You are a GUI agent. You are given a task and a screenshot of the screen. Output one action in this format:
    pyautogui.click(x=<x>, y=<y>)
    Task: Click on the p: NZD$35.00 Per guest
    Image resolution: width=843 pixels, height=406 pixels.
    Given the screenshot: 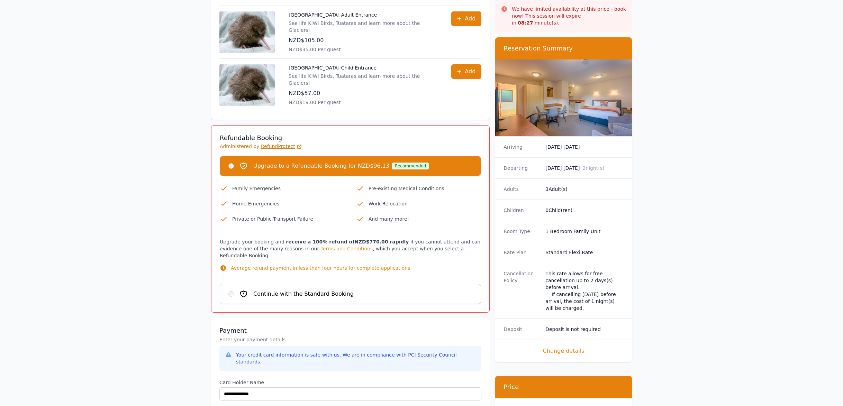 What is the action you would take?
    pyautogui.click(x=363, y=50)
    